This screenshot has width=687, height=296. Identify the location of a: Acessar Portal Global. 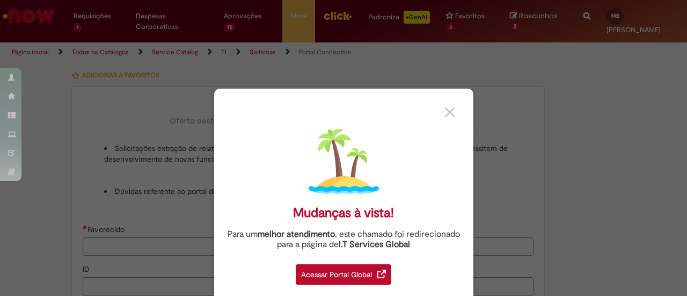
(344, 271).